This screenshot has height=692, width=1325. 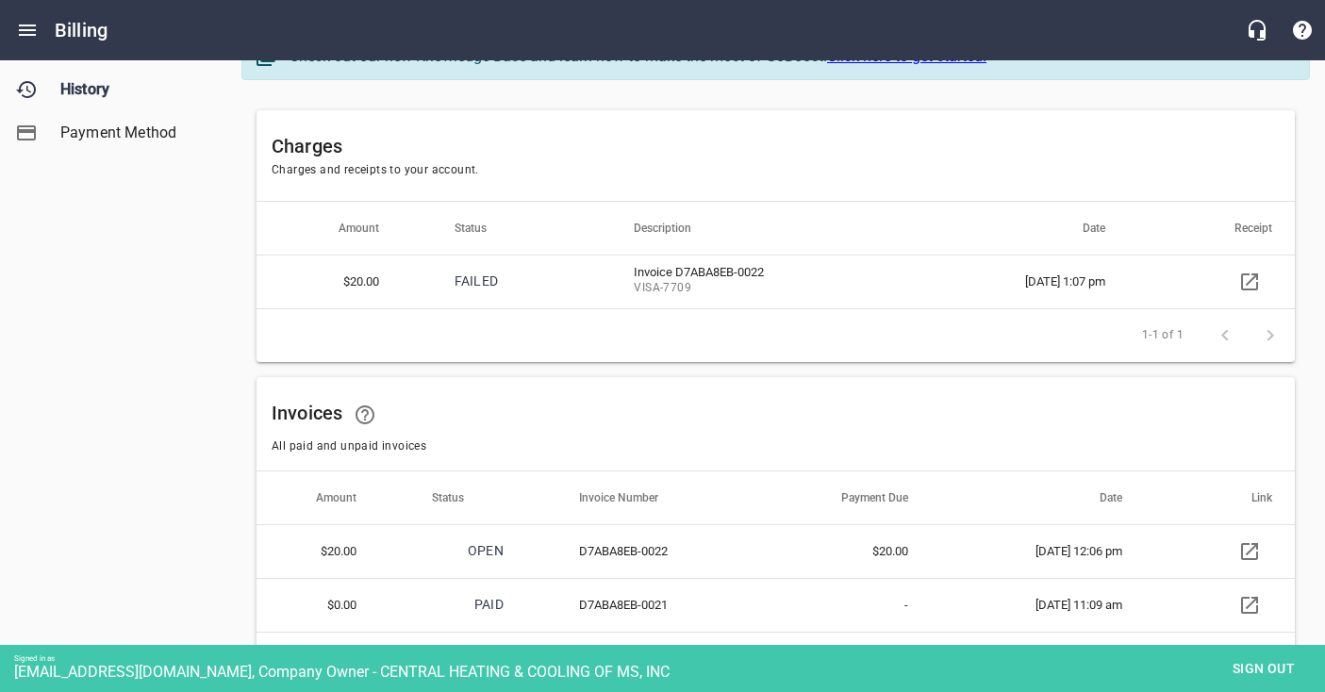 I want to click on span: All paid and unpaid invoices, so click(x=349, y=446).